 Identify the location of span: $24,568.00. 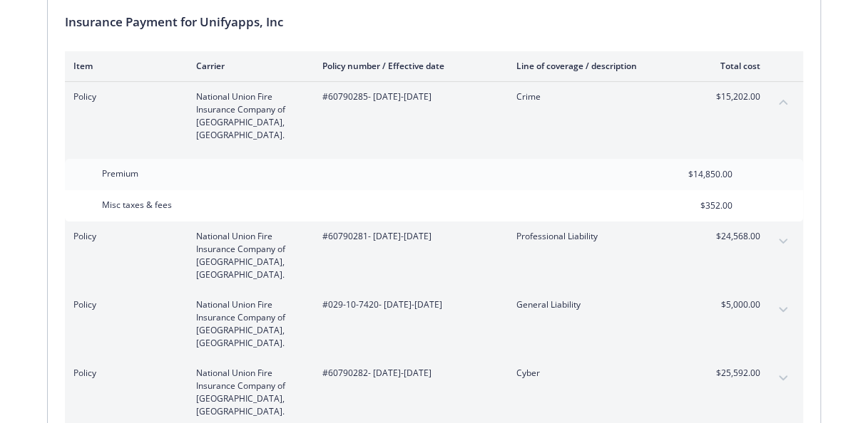
(733, 237).